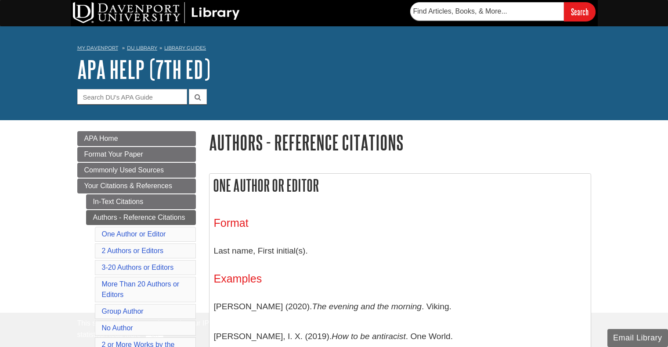  I want to click on form: Searches DU Library's articles, books, and more, so click(503, 11).